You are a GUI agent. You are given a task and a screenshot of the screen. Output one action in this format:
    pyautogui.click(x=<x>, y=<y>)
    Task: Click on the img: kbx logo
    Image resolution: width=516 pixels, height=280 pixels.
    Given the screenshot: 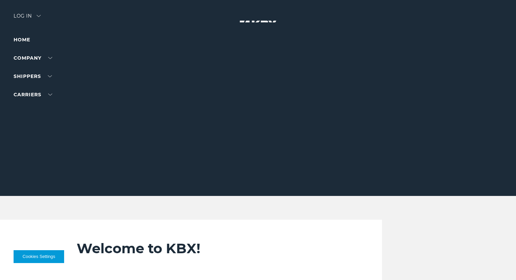 What is the action you would take?
    pyautogui.click(x=258, y=28)
    